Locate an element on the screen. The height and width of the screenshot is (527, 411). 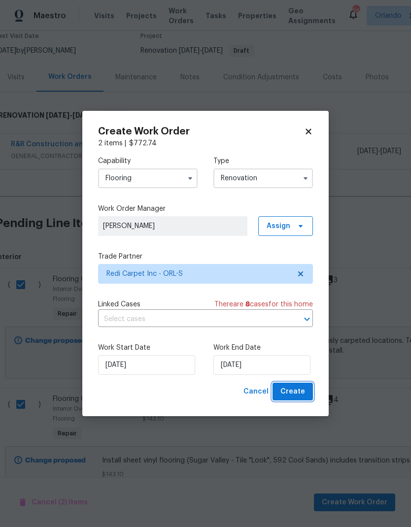
span: Redi Carpet Inc - ORL-S is located at coordinates (198, 274).